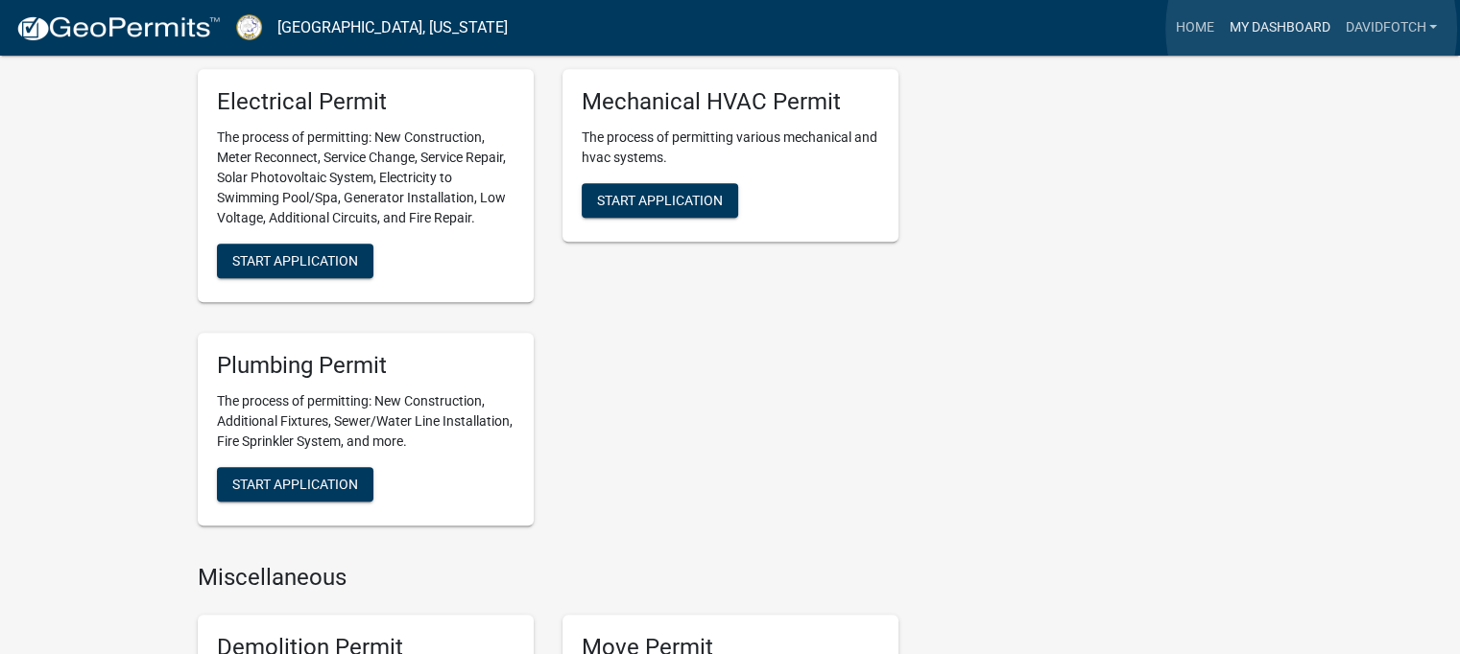 This screenshot has width=1460, height=654. I want to click on p: The process of permitting: New Construction, Additional Fixtures, Sewer/Water Line Installation, ..., so click(366, 421).